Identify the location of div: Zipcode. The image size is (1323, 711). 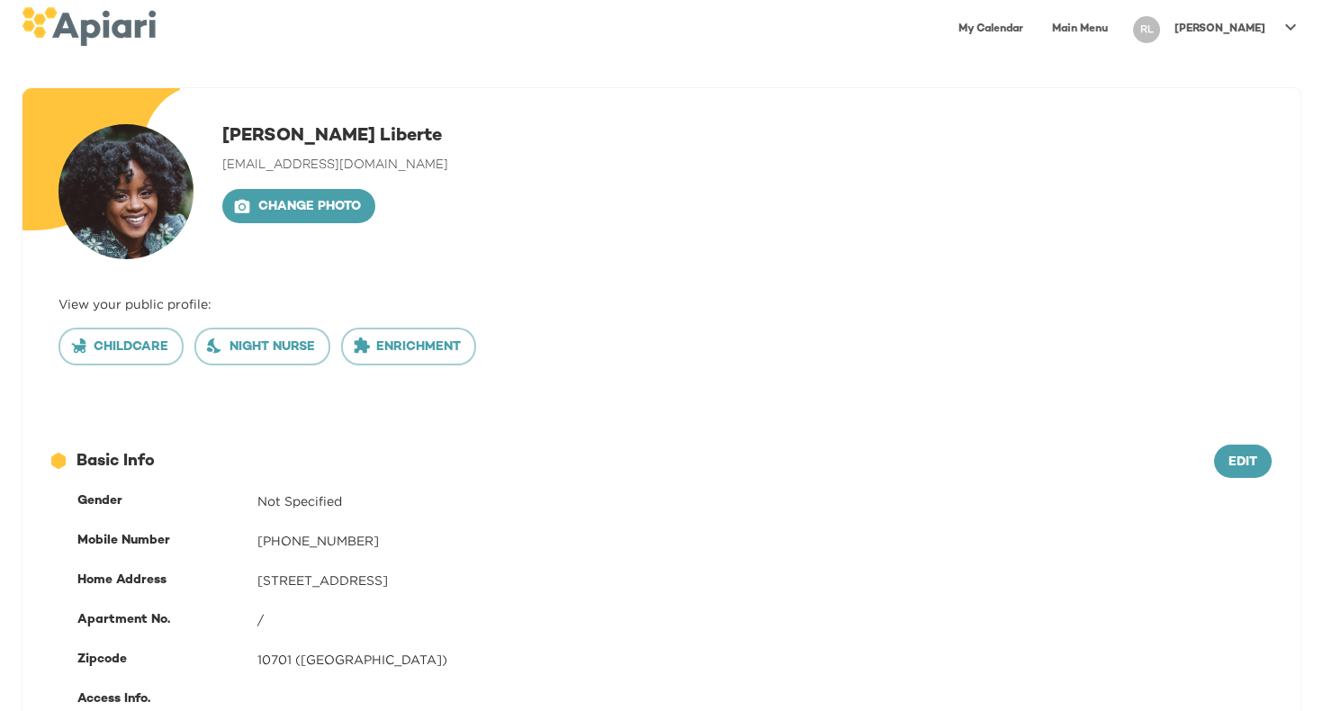
(167, 660).